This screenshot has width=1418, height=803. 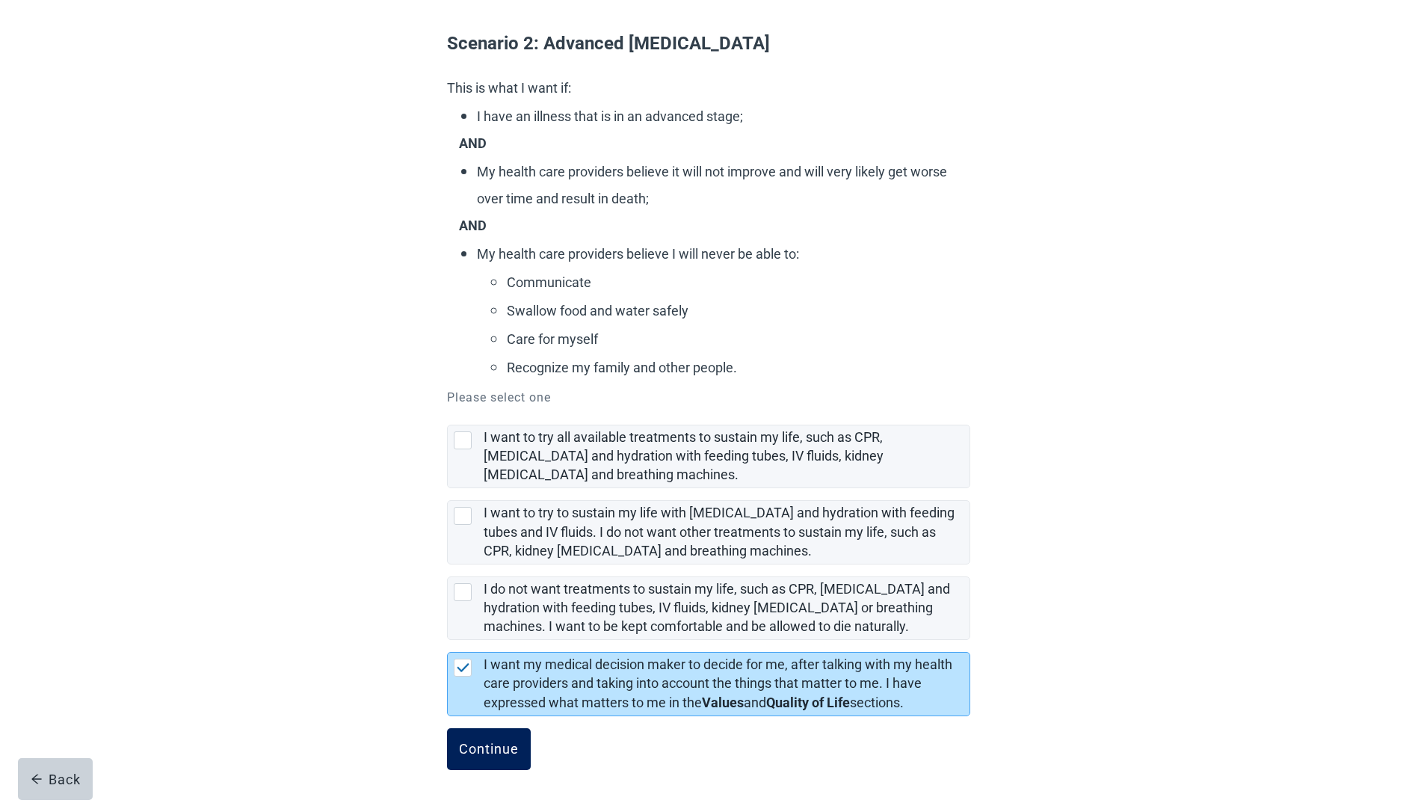 I want to click on div: I do not want treatments to sustain my life, such as CPR, artificial feeding and hydration with f..., so click(x=709, y=608).